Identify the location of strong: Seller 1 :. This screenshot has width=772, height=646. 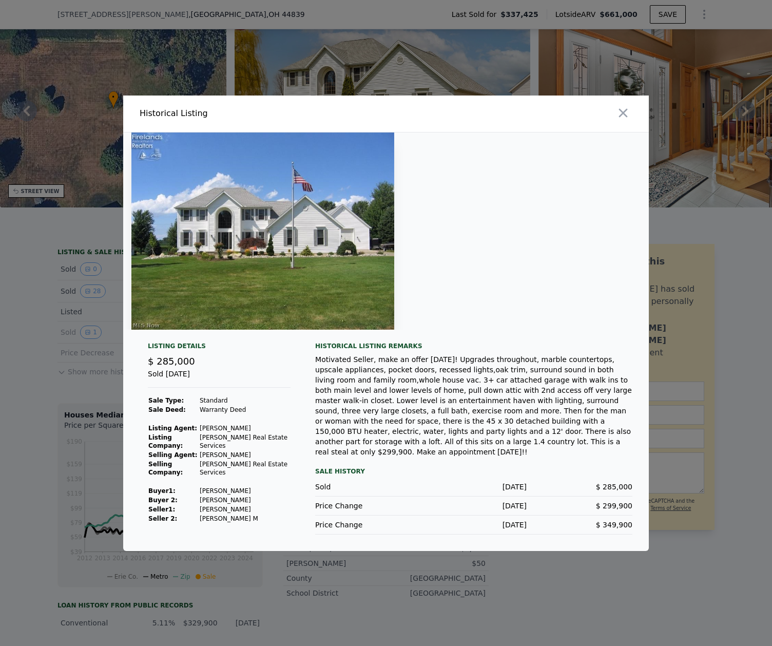
(162, 509).